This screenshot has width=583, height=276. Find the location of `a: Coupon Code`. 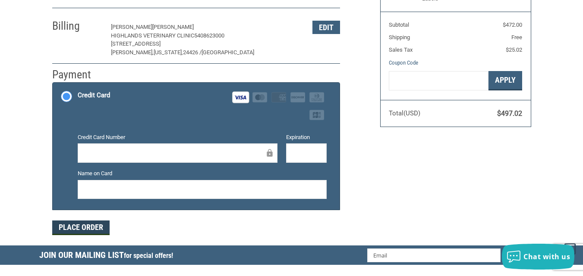

a: Coupon Code is located at coordinates (403, 63).